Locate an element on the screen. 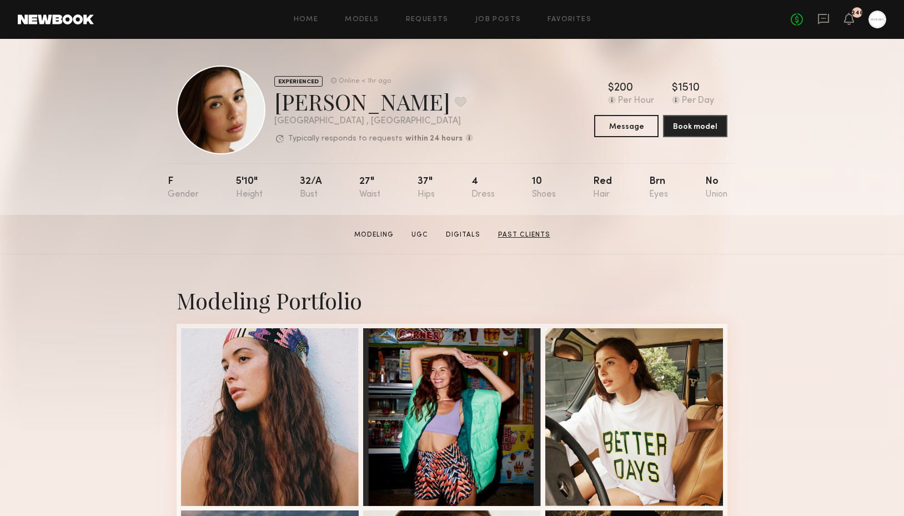 This screenshot has width=904, height=516. a: Job Posts is located at coordinates (498, 19).